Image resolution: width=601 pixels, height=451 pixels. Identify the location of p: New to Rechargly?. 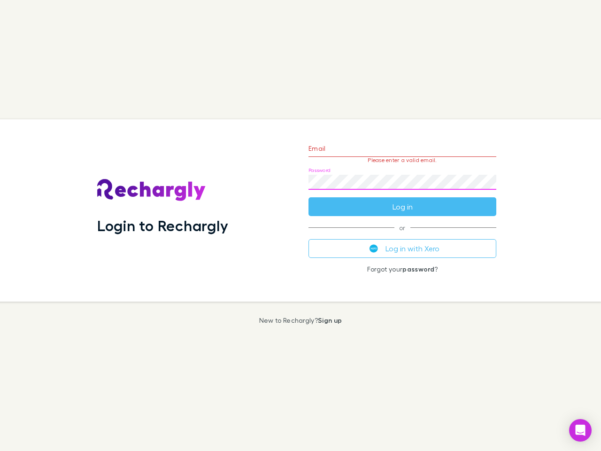
(301, 320).